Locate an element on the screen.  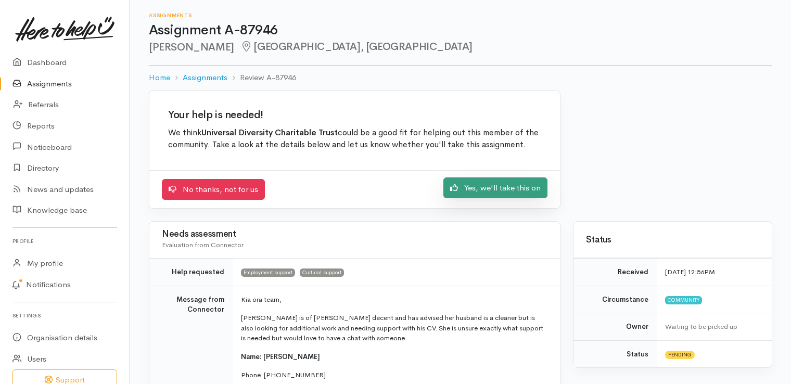
h2: Your help is needed! is located at coordinates (355, 115).